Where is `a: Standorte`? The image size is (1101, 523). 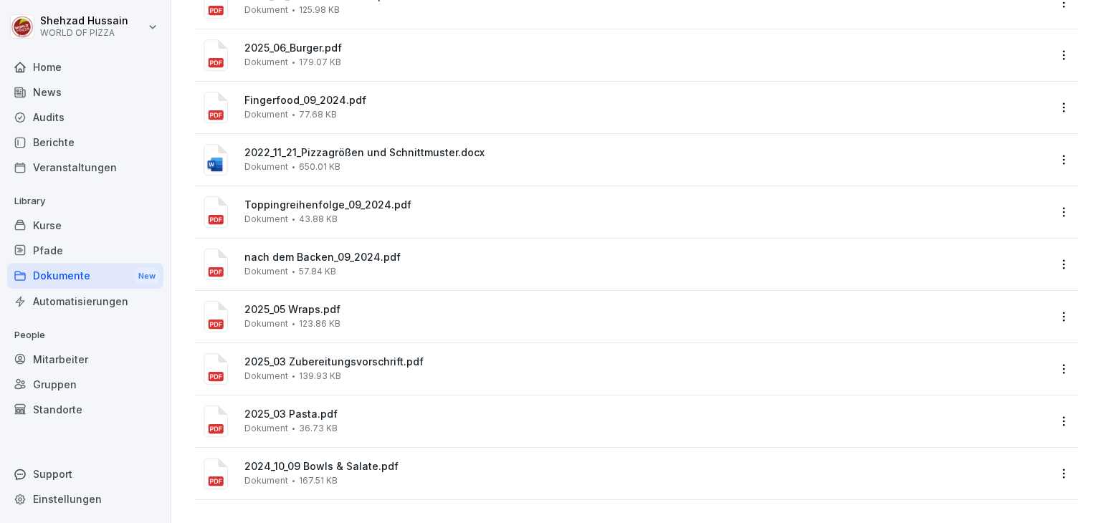
a: Standorte is located at coordinates (85, 409).